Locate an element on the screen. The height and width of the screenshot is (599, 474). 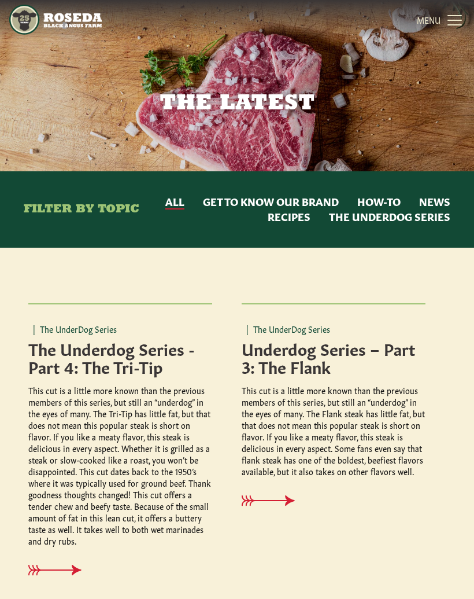
button: All is located at coordinates (175, 202).